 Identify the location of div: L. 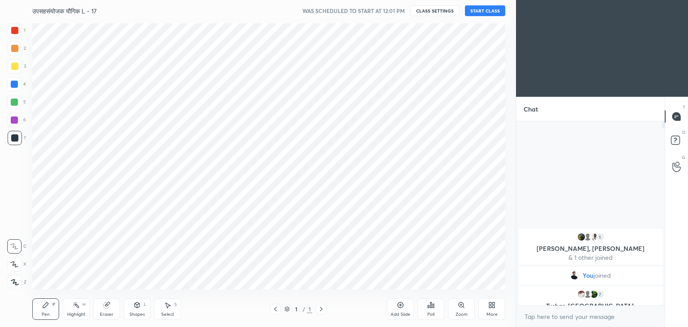
(145, 305).